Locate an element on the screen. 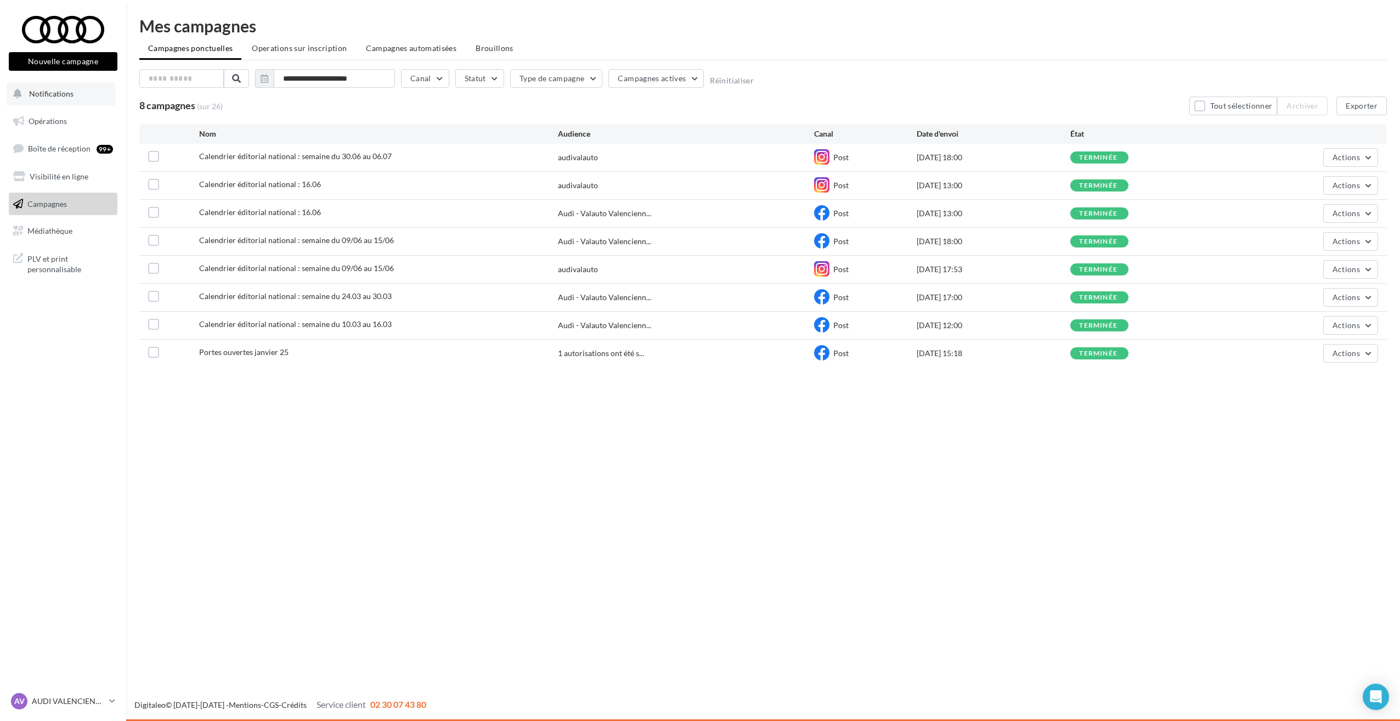  span: Operations sur inscription is located at coordinates (299, 48).